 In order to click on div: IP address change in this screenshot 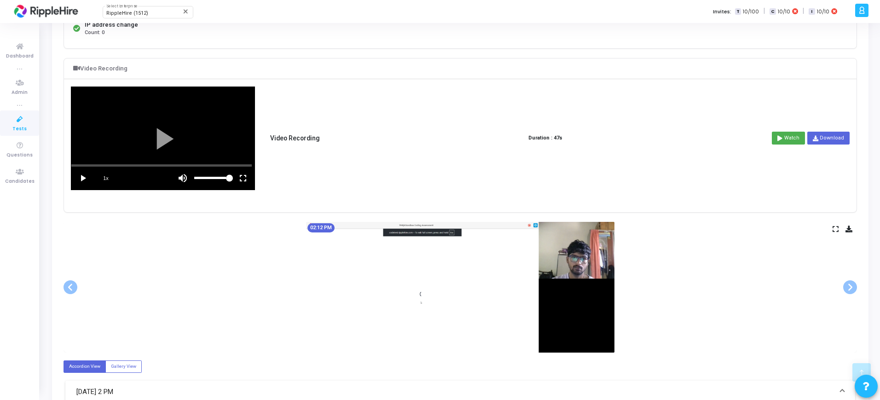, I will do `click(111, 25)`.